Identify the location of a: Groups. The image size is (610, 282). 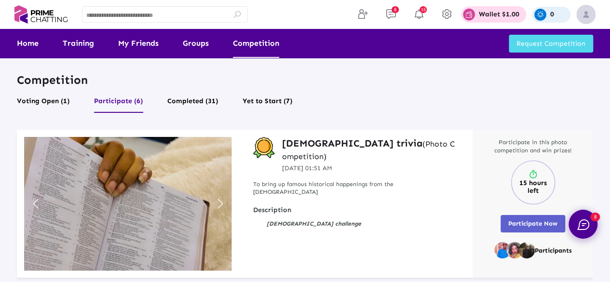
(196, 43).